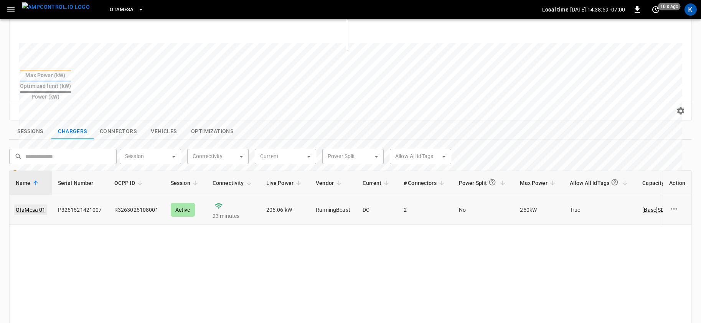 The image size is (701, 323). Describe the element at coordinates (80, 183) in the screenshot. I see `th: Serial Number` at that location.